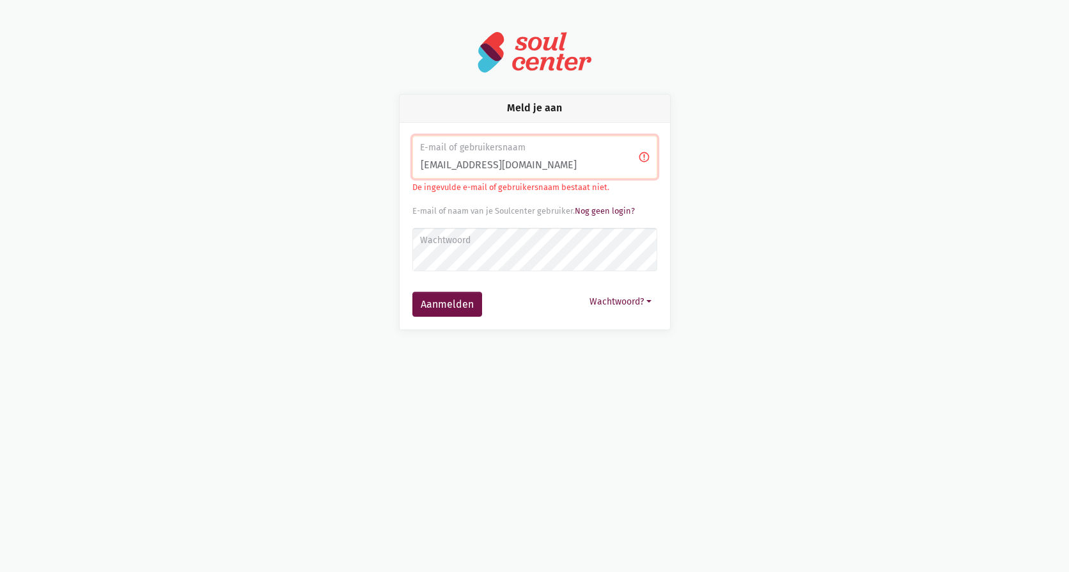  What do you see at coordinates (534, 187) in the screenshot?
I see `p: De ingevulde e-mail of gebruikersnaam bestaat niet.` at bounding box center [534, 187].